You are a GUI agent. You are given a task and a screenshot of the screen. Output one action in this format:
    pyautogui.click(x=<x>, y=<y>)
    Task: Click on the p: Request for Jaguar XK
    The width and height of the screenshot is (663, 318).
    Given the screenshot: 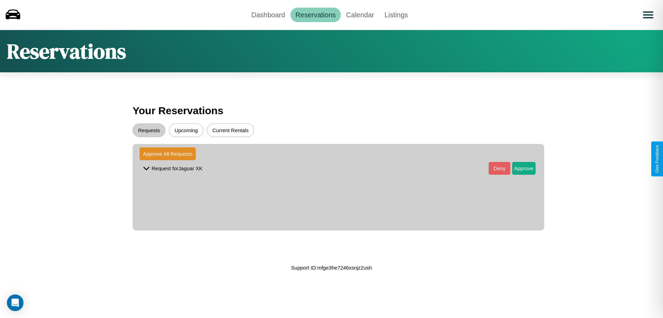 What is the action you would take?
    pyautogui.click(x=177, y=168)
    